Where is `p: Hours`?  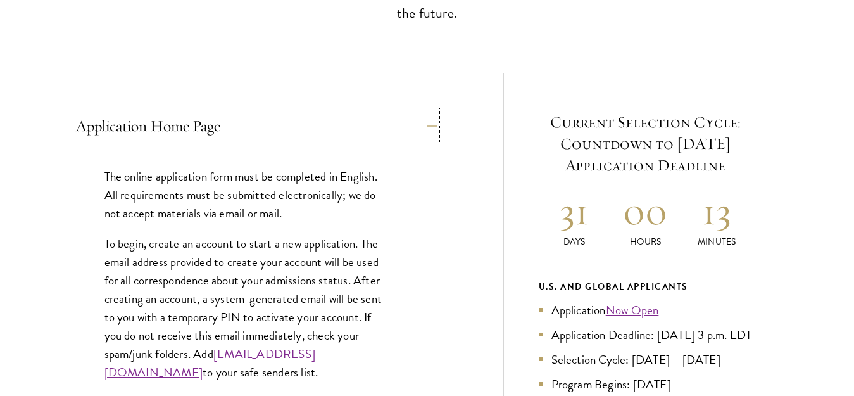
p: Hours is located at coordinates (645, 241).